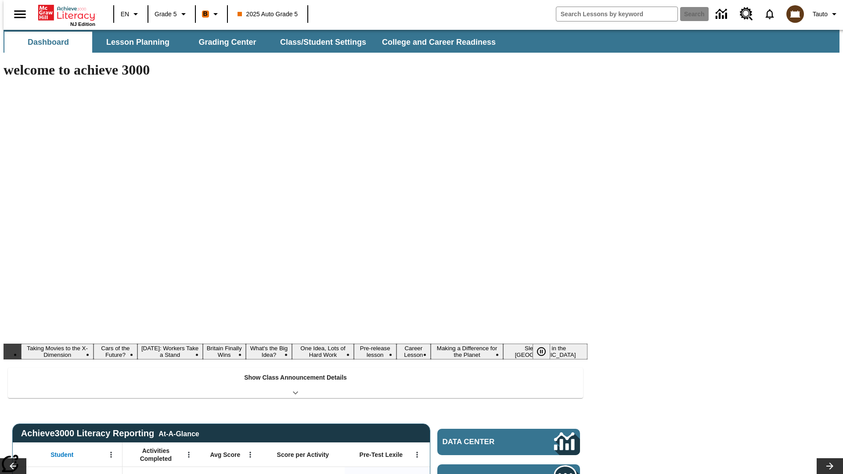 The height and width of the screenshot is (474, 843). What do you see at coordinates (323, 352) in the screenshot?
I see `button: Slide 6 One Idea, Lots of Hard Work` at bounding box center [323, 352].